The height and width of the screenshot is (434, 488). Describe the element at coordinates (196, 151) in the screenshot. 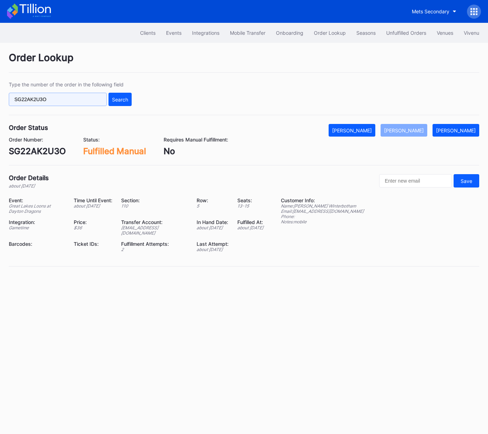

I see `div: No` at that location.